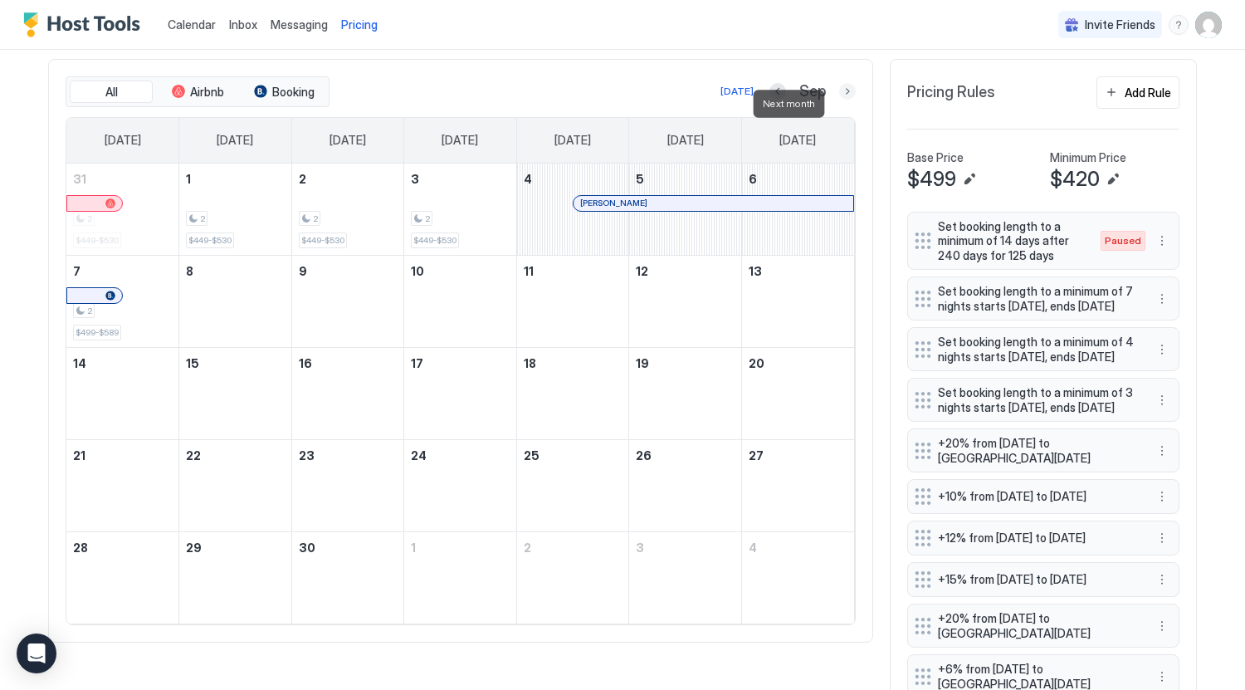 This screenshot has height=690, width=1245. Describe the element at coordinates (198, 92) in the screenshot. I see `button: Airbnb` at that location.